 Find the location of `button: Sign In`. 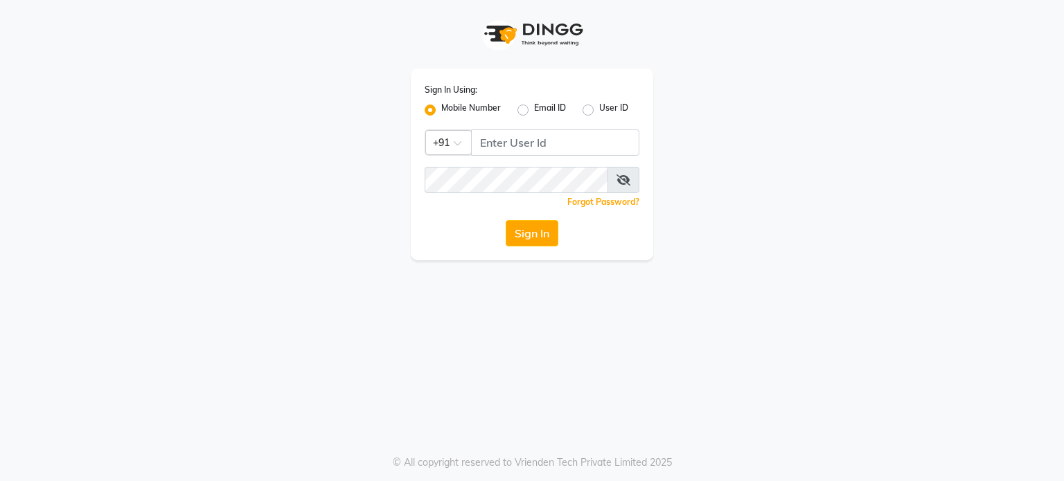

button: Sign In is located at coordinates (532, 233).